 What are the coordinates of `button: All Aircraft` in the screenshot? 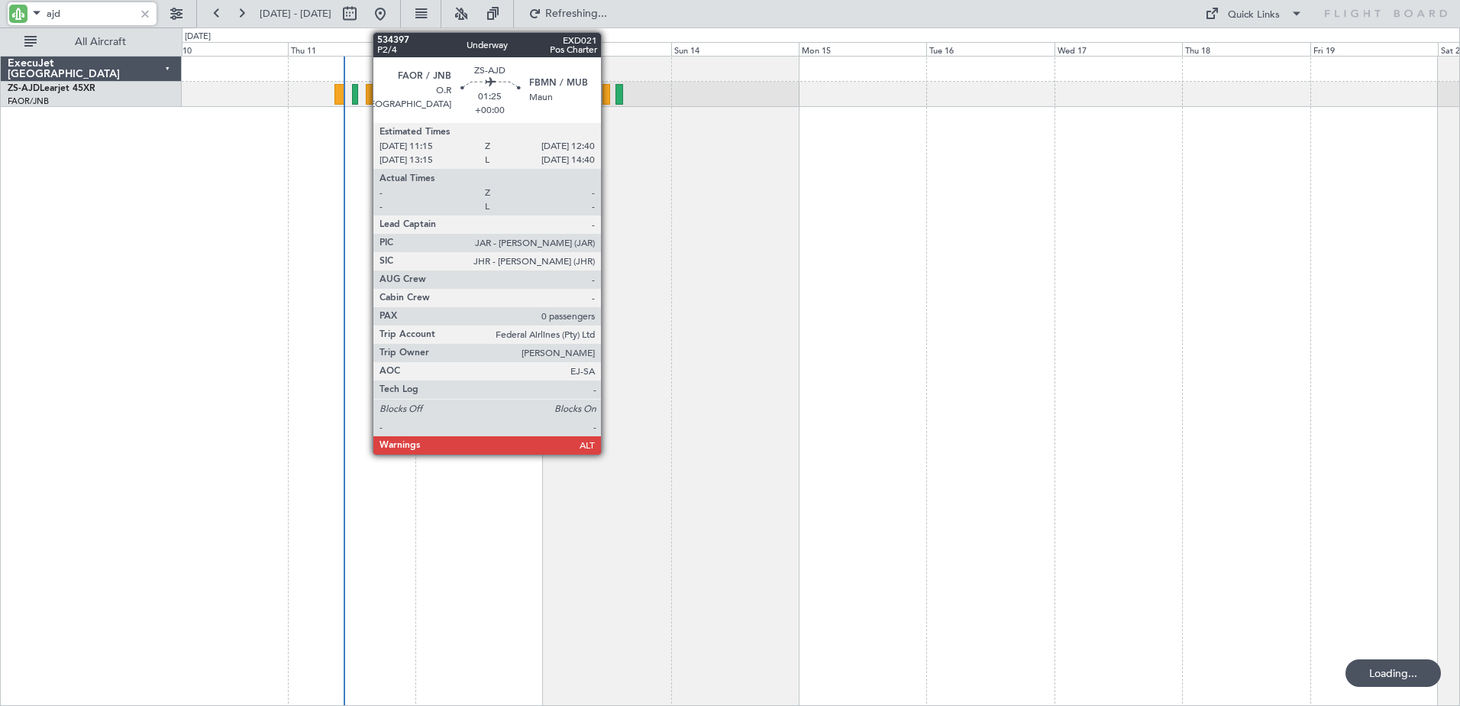 It's located at (91, 42).